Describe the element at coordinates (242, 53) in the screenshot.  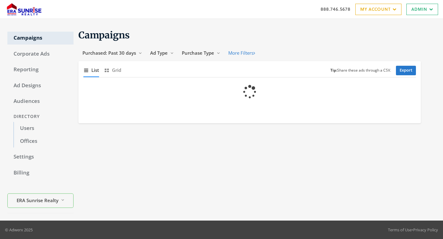
I see `button: More Filters` at that location.